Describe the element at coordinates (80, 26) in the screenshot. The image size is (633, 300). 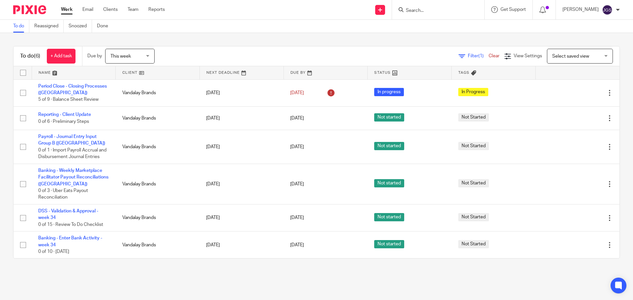
I see `a: Snoozed` at that location.